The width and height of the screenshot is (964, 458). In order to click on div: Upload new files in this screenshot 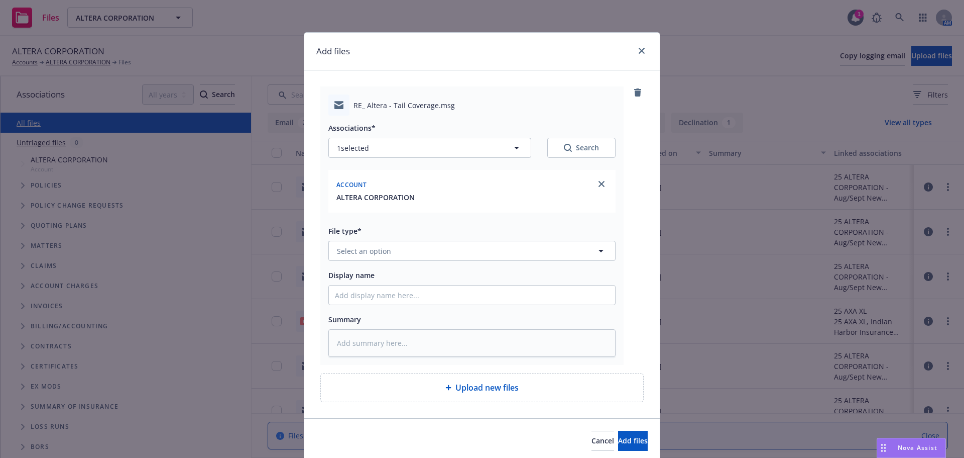, I will do `click(482, 387)`.